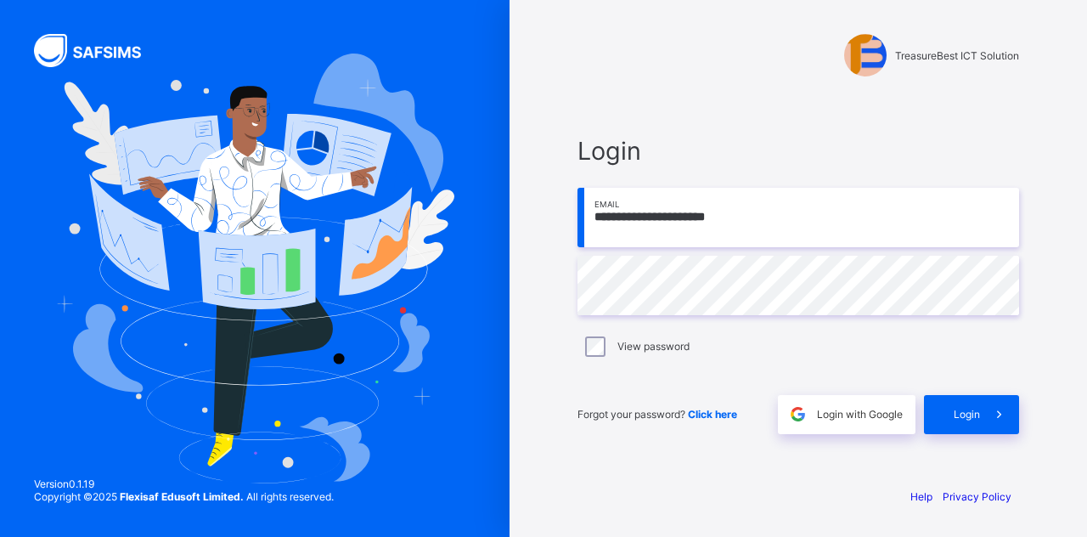  Describe the element at coordinates (255, 268) in the screenshot. I see `img: Hero Image` at that location.